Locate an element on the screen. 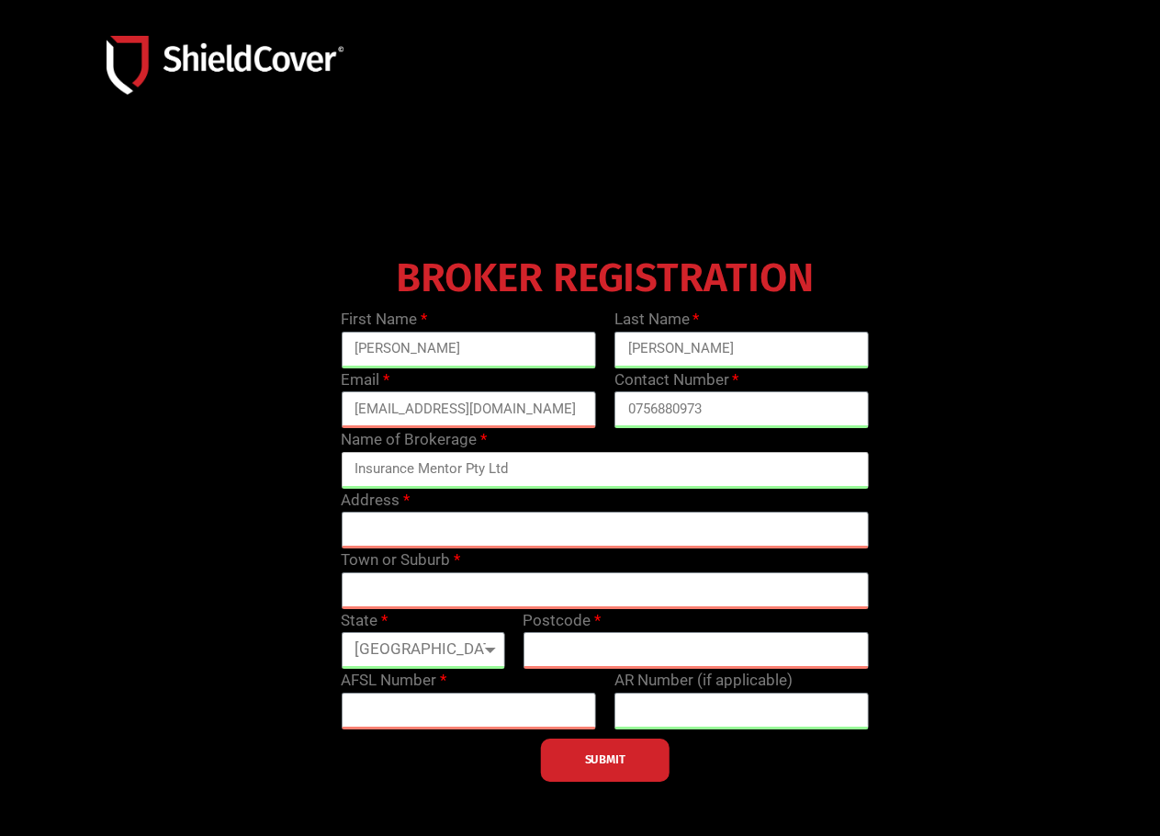 The height and width of the screenshot is (836, 1160). label: Postcode is located at coordinates (561, 621).